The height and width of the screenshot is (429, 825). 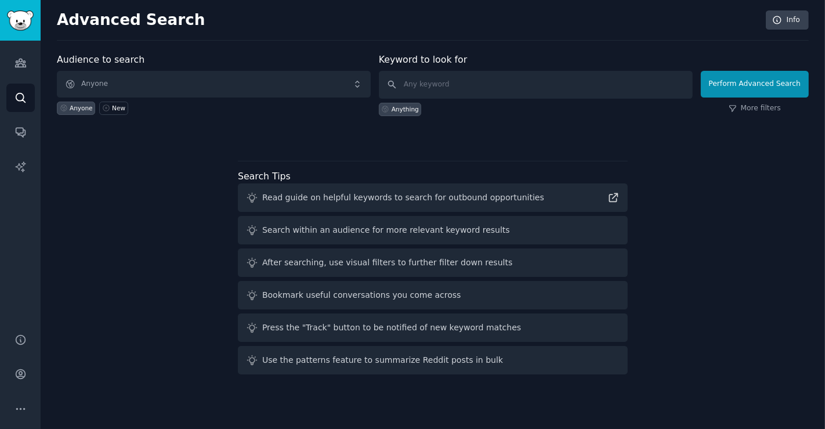 I want to click on input: Any keyword, so click(x=536, y=85).